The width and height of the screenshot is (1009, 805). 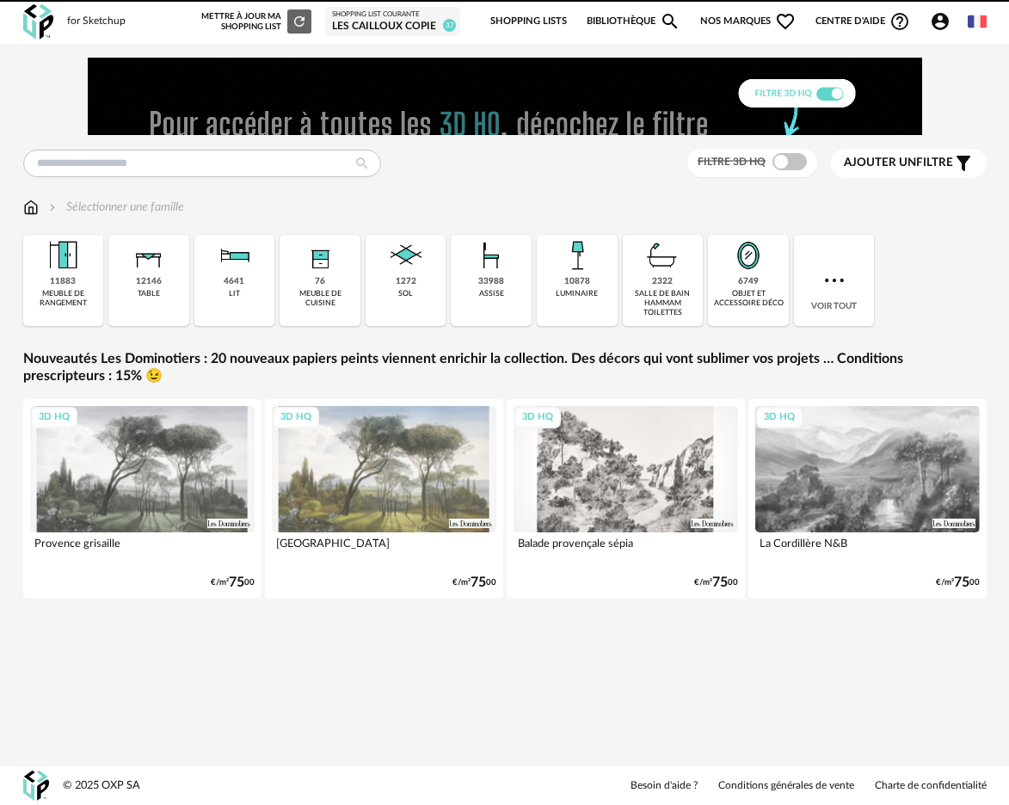 What do you see at coordinates (748, 255) in the screenshot?
I see `img: Miroir.png` at bounding box center [748, 255].